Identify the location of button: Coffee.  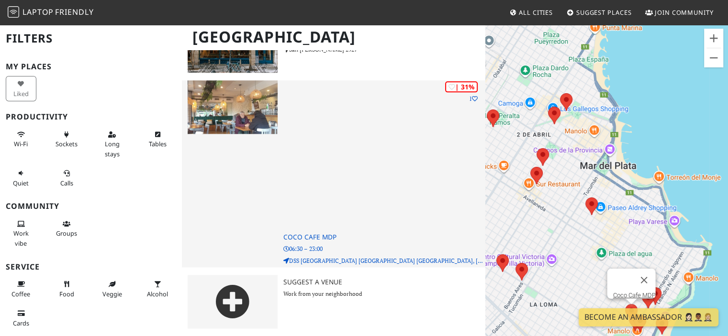
(21, 289).